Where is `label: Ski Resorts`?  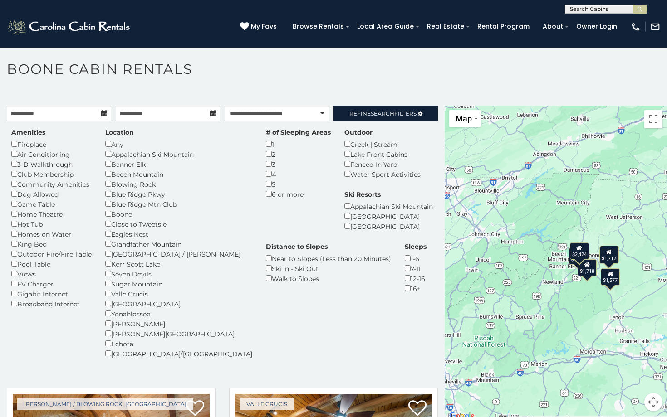 label: Ski Resorts is located at coordinates (362, 195).